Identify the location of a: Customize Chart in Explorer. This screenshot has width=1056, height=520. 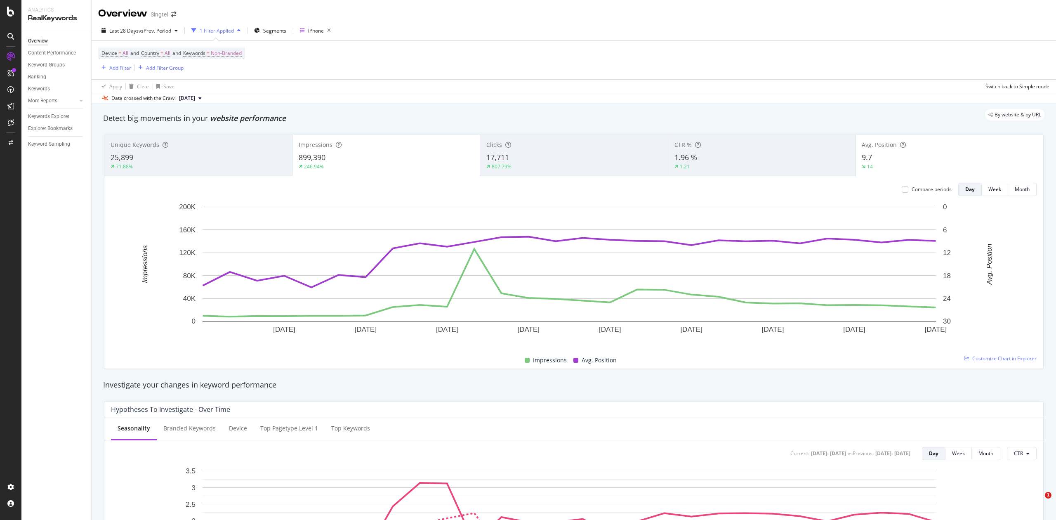
(1000, 358).